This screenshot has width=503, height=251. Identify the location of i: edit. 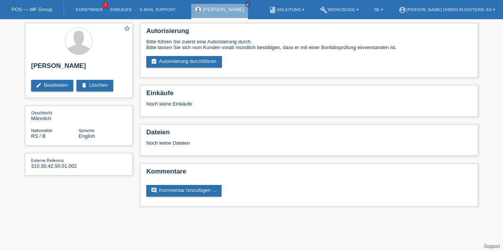
(39, 85).